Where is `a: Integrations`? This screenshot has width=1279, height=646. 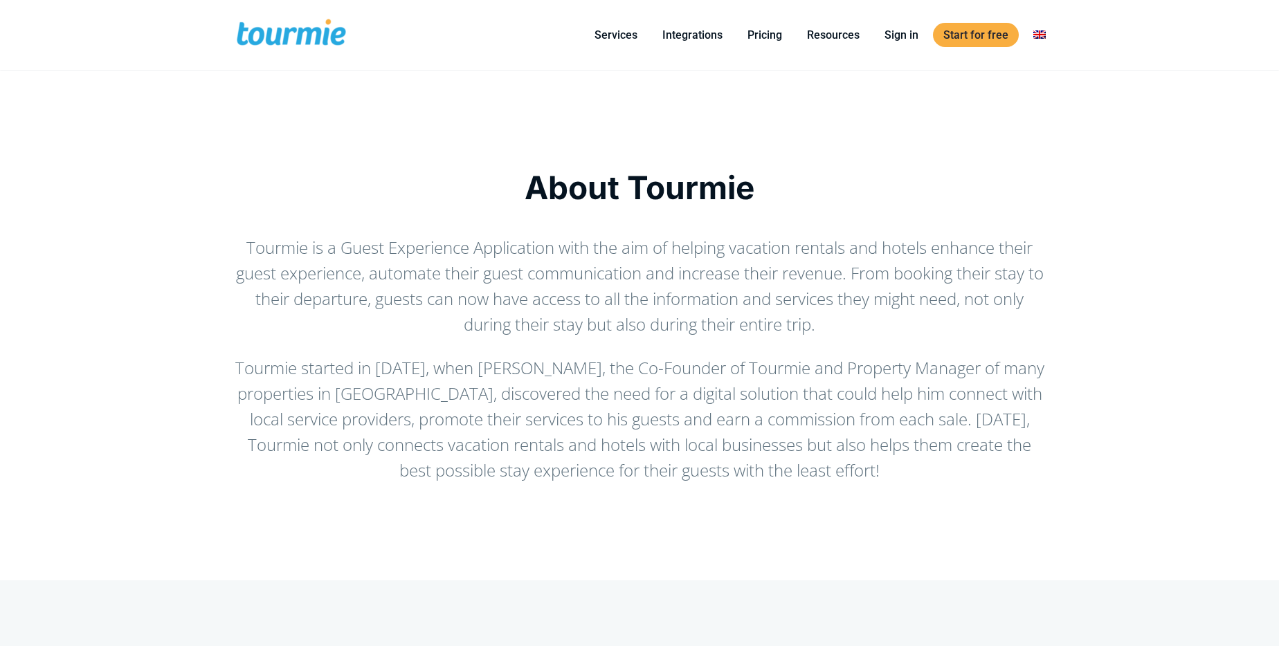 a: Integrations is located at coordinates (692, 35).